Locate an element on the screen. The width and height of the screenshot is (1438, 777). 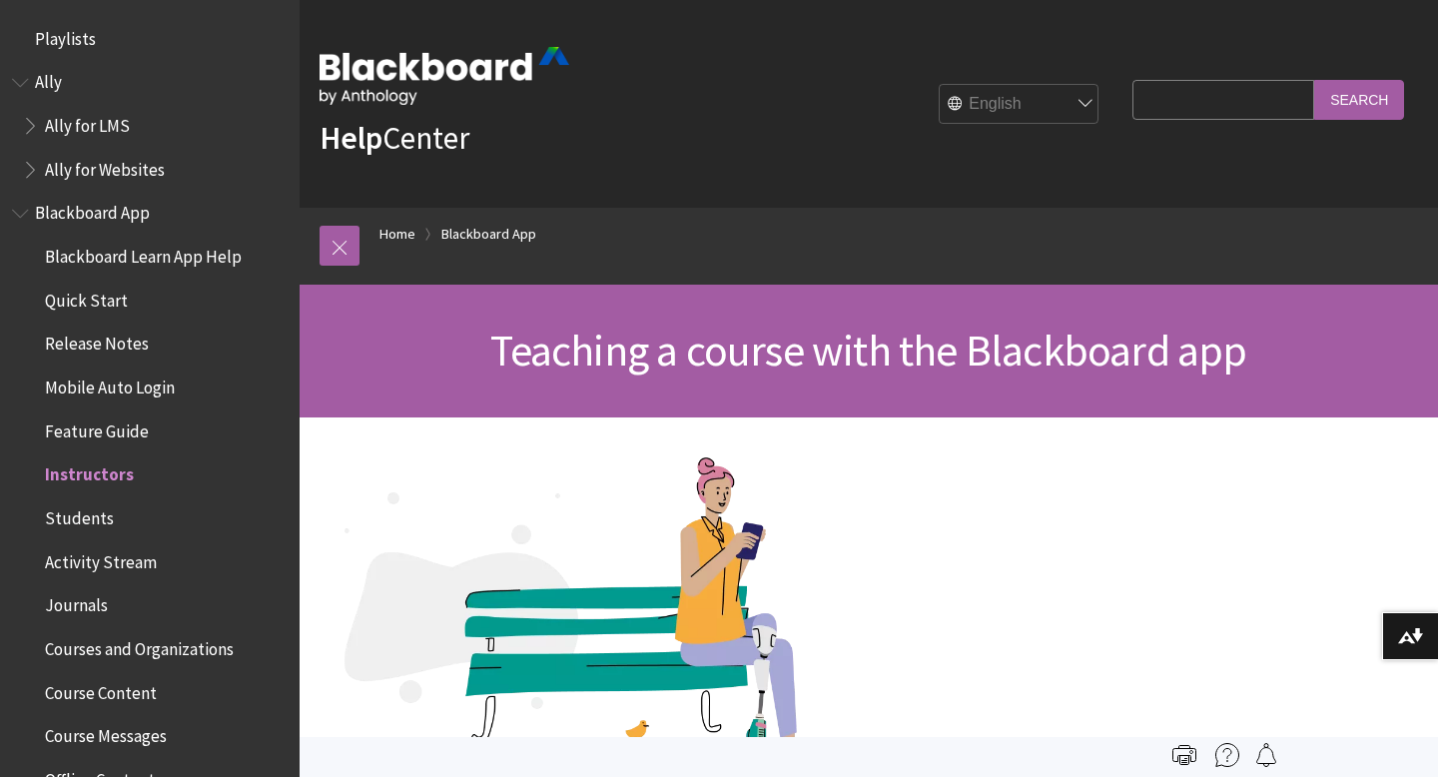
nav: Book outline for Playlists is located at coordinates (150, 39).